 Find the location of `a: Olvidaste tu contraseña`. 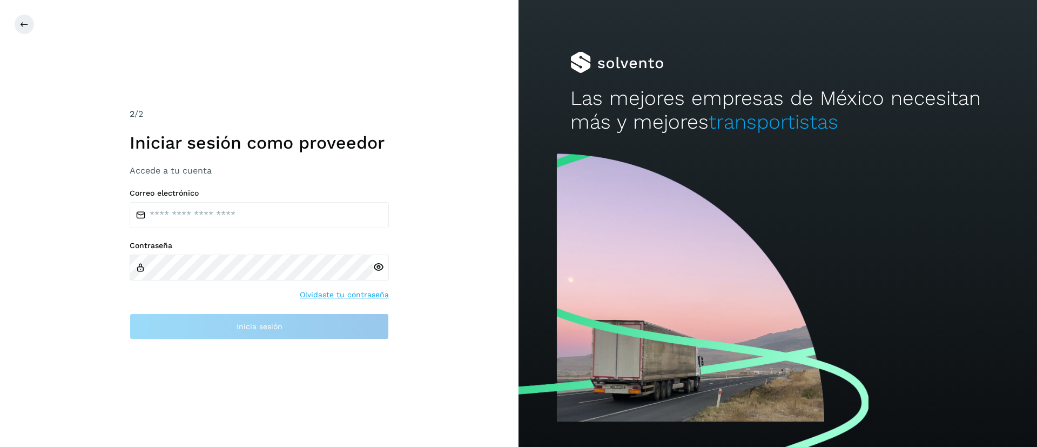

a: Olvidaste tu contraseña is located at coordinates (344, 294).